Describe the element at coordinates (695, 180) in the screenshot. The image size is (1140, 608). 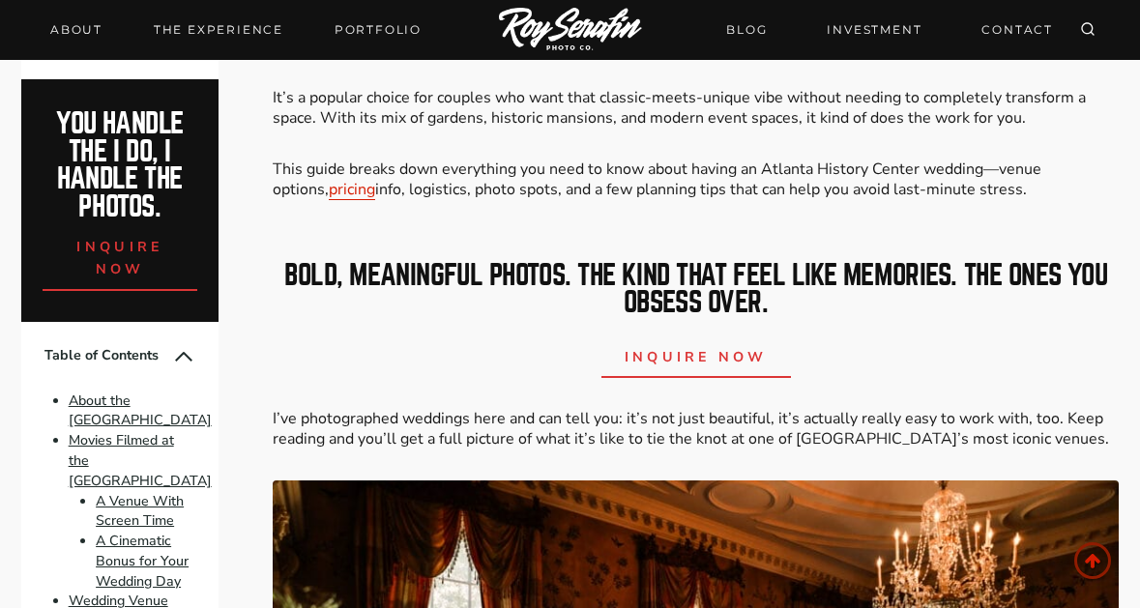
I see `p: This guide breaks down everything you need to know about having an Atlanta History Center wedding...` at that location.